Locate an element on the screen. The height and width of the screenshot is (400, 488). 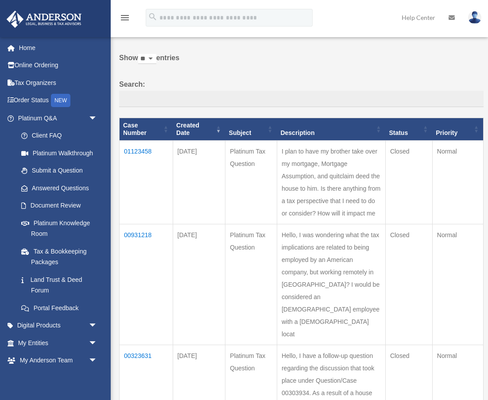
th: Created Date: activate to sort column ascending is located at coordinates (199, 129).